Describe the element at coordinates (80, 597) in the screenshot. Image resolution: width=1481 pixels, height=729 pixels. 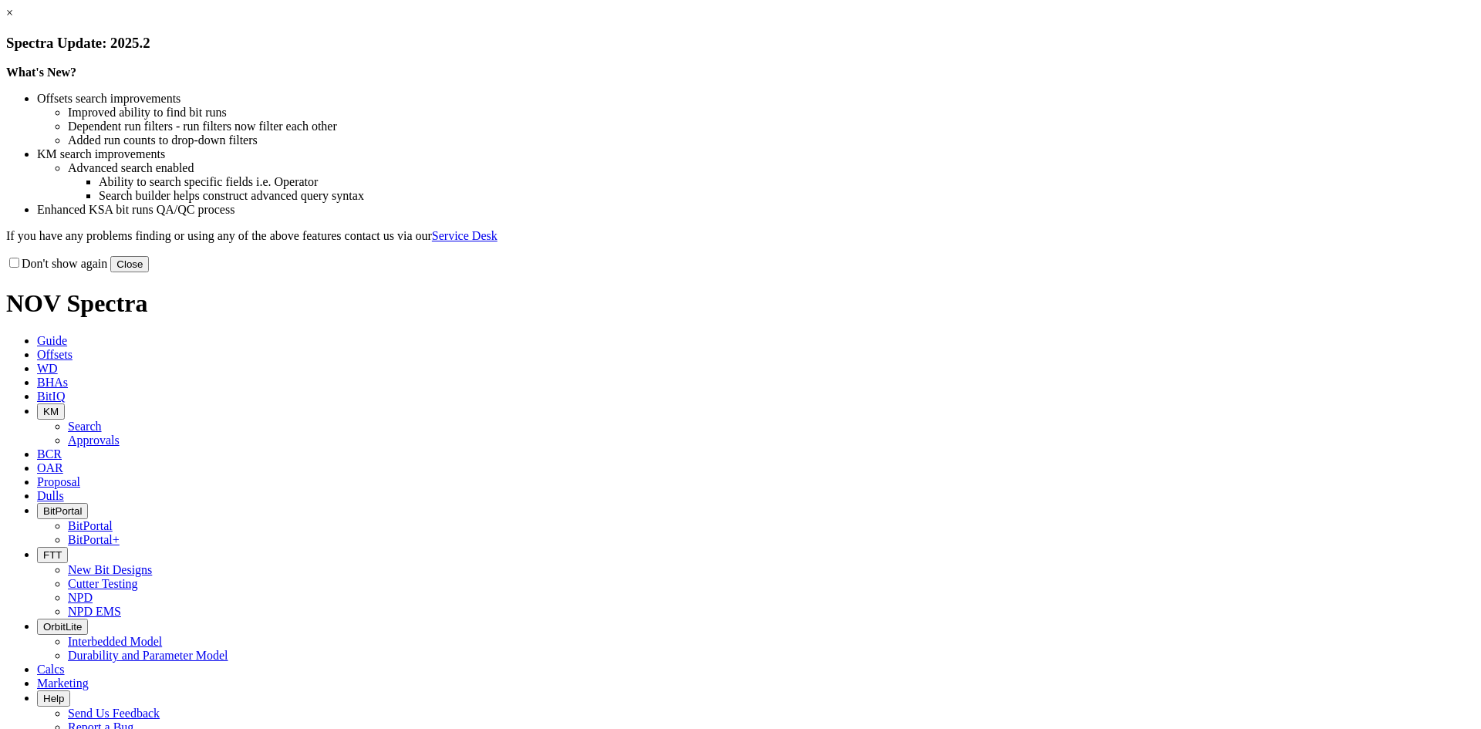
I see `a: NPD` at that location.